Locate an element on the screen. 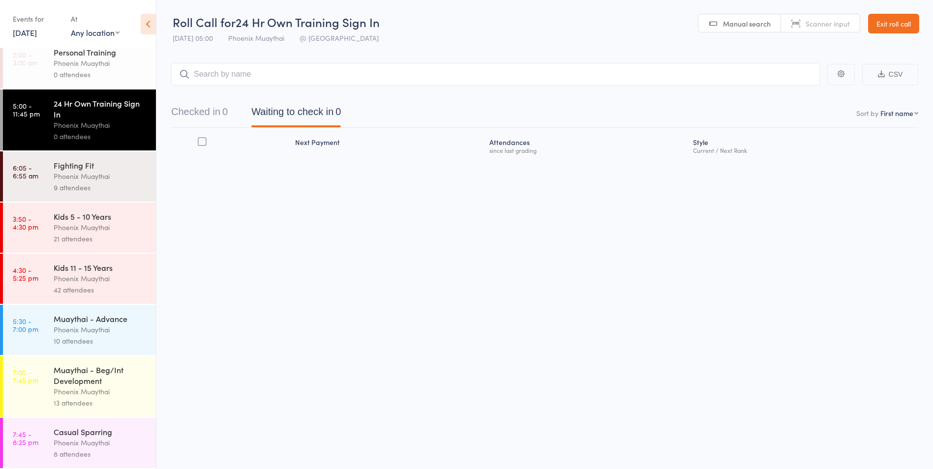  div: Casual Sparring is located at coordinates (100, 432).